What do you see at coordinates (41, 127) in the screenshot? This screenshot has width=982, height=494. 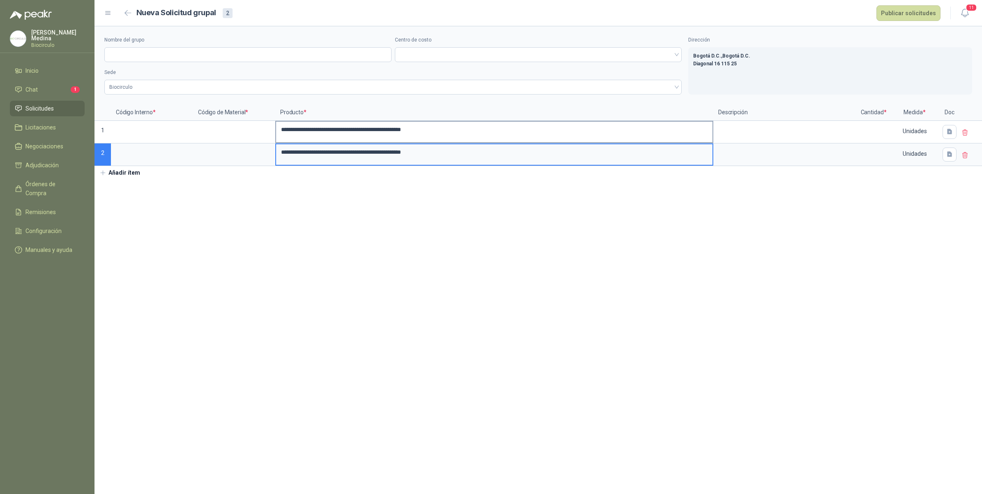 I see `span: Licitaciones` at bounding box center [41, 127].